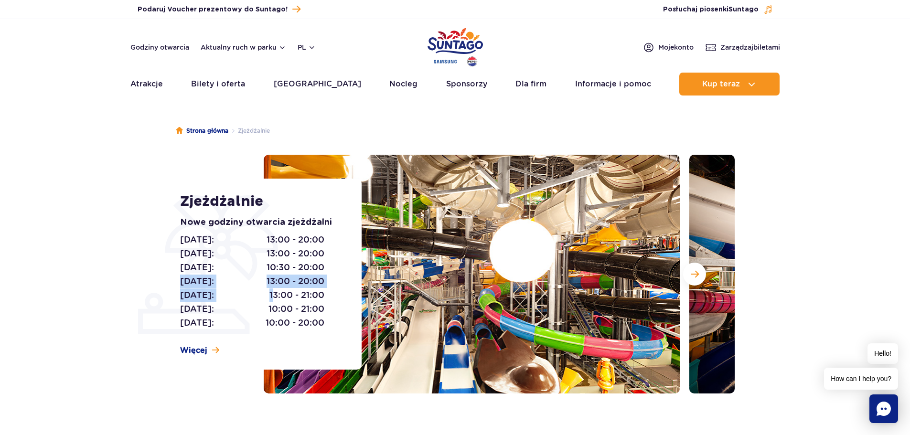 This screenshot has width=910, height=435. What do you see at coordinates (676, 47) in the screenshot?
I see `span: Moje konto` at bounding box center [676, 47].